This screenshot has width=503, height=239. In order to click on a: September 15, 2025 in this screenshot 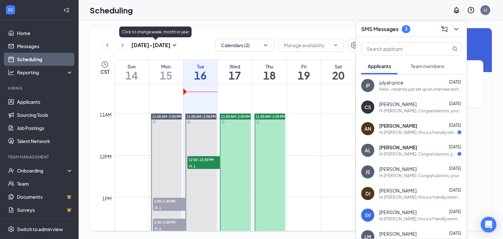, I will do `click(166, 72)`.